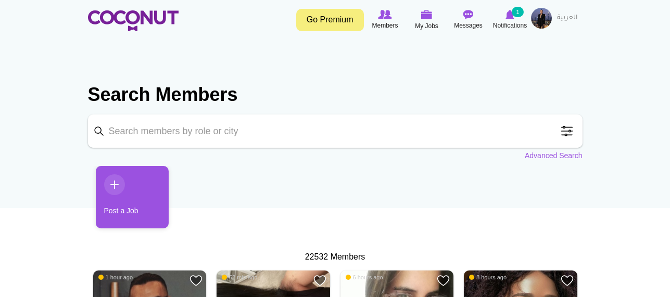  I want to click on span: Members, so click(385, 25).